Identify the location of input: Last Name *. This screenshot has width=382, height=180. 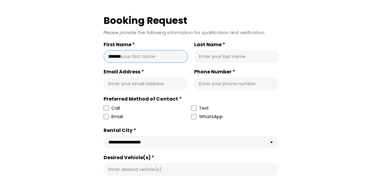
(236, 56).